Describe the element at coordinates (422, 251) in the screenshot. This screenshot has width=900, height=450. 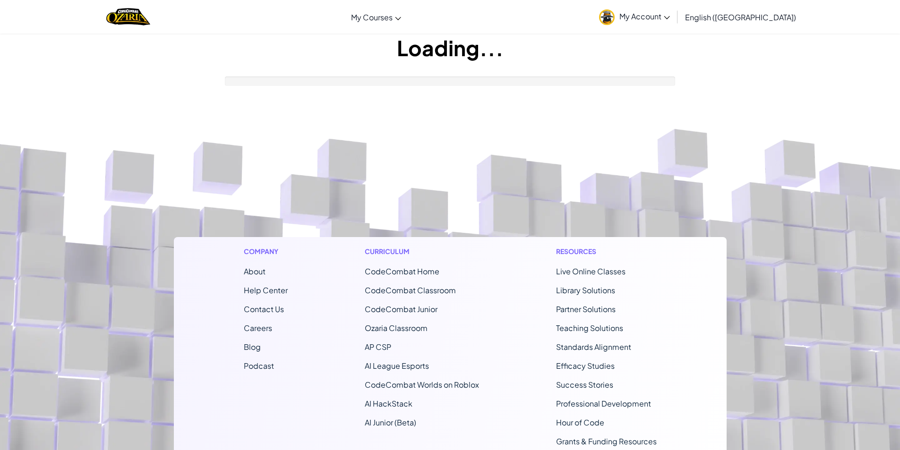
I see `h1: Curriculum` at that location.